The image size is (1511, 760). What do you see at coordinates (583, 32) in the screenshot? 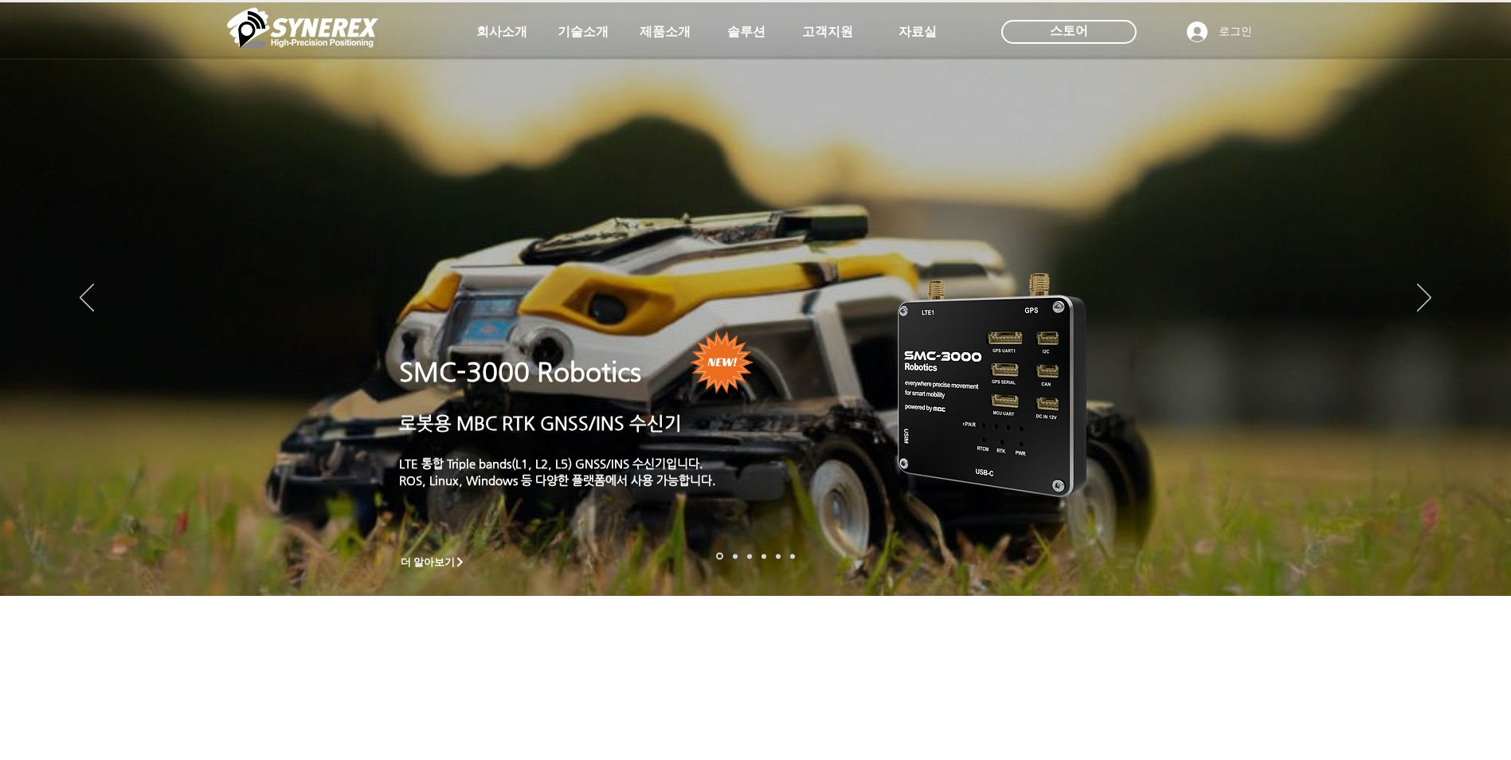
I see `a: 기술소개` at bounding box center [583, 32].